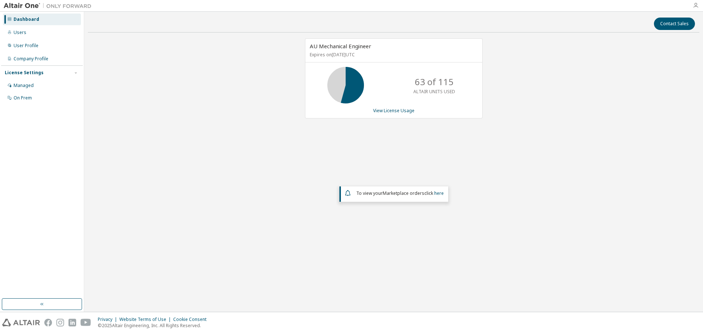  Describe the element at coordinates (26, 19) in the screenshot. I see `div: Dashboard` at that location.